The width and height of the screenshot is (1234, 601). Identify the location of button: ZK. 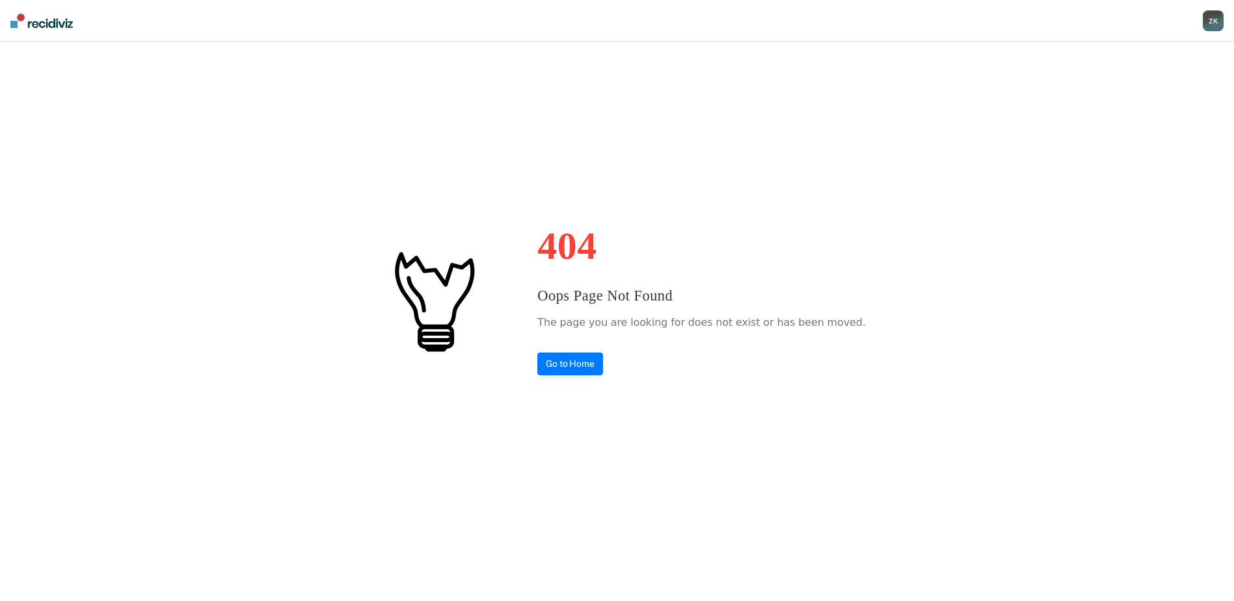
(1213, 21).